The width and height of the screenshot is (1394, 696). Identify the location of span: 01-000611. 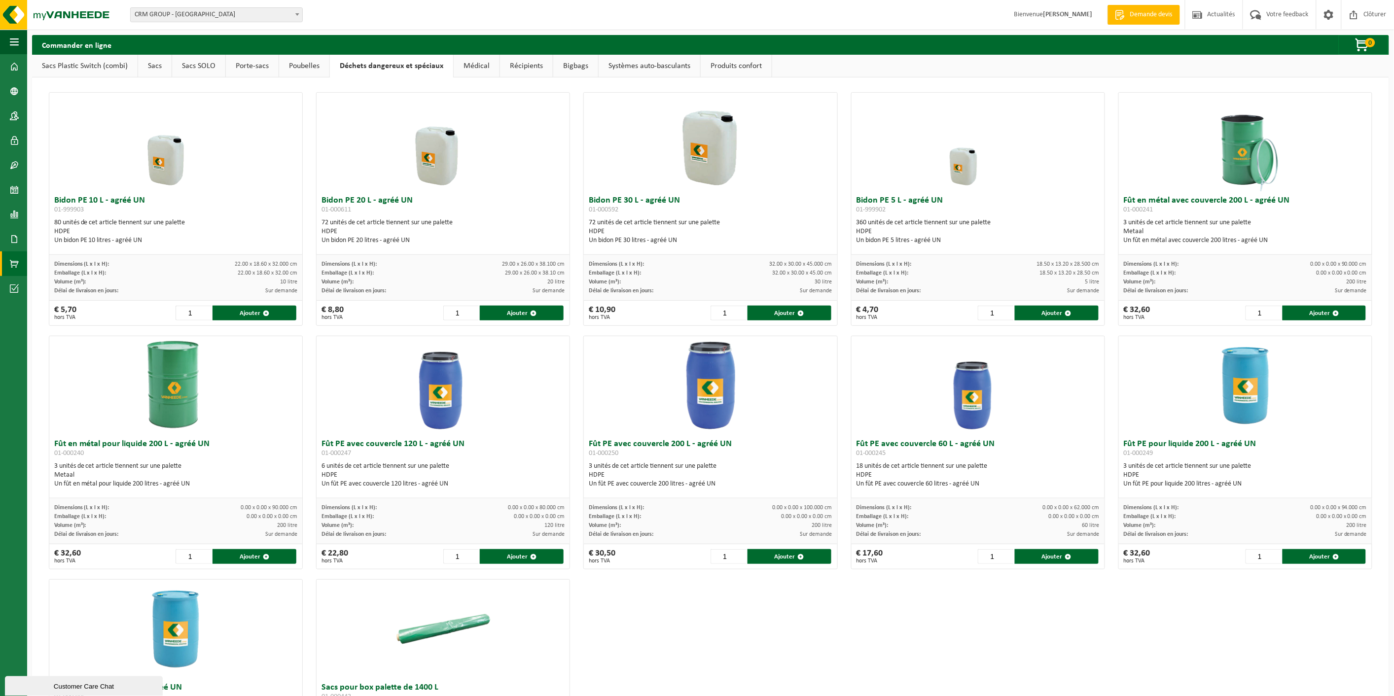
(336, 210).